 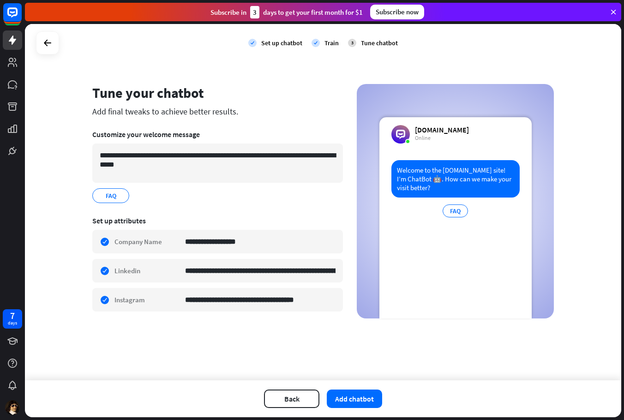 I want to click on div: Subscribe now, so click(x=397, y=12).